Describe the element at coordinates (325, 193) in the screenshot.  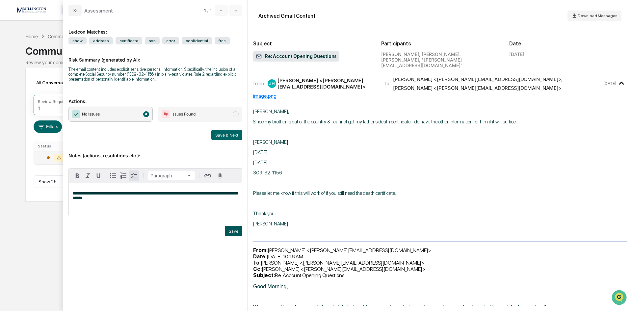
I see `span: Please let me know if this will work of if you still need the death certificate.` at that location.